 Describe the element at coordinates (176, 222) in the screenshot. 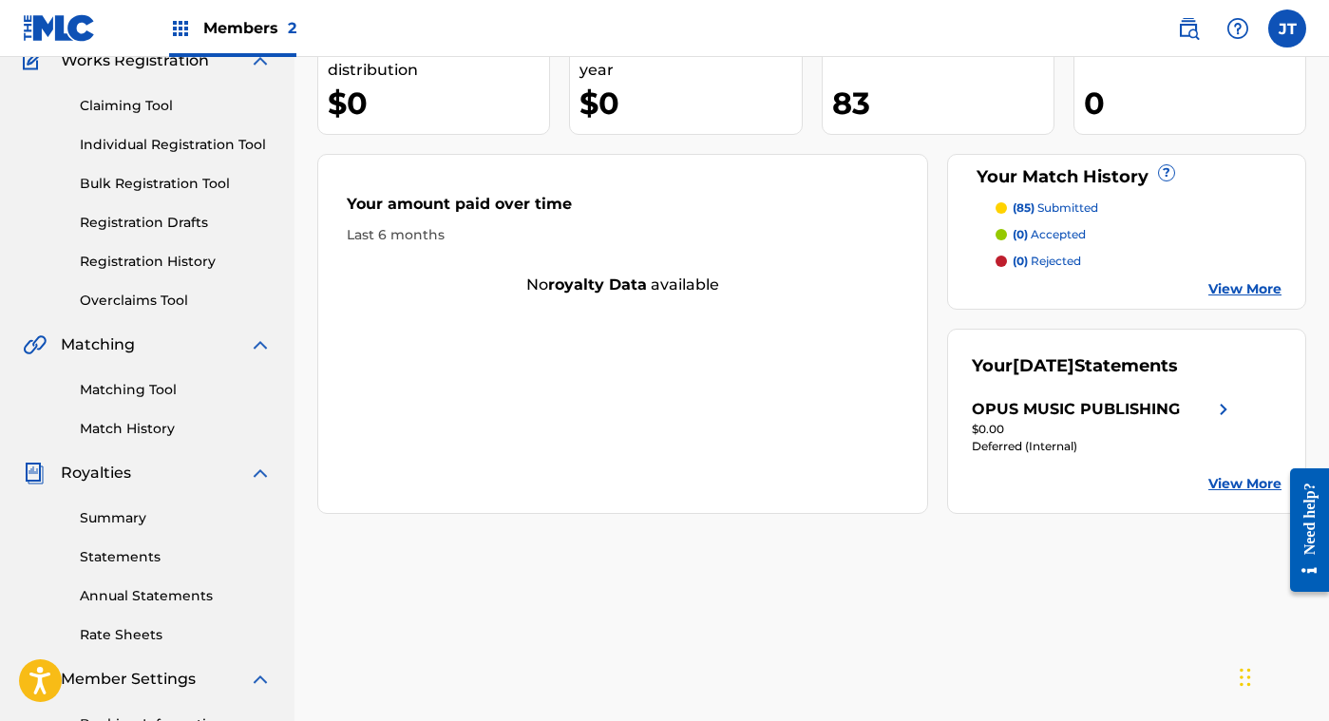

I see `a: Registration Drafts` at that location.